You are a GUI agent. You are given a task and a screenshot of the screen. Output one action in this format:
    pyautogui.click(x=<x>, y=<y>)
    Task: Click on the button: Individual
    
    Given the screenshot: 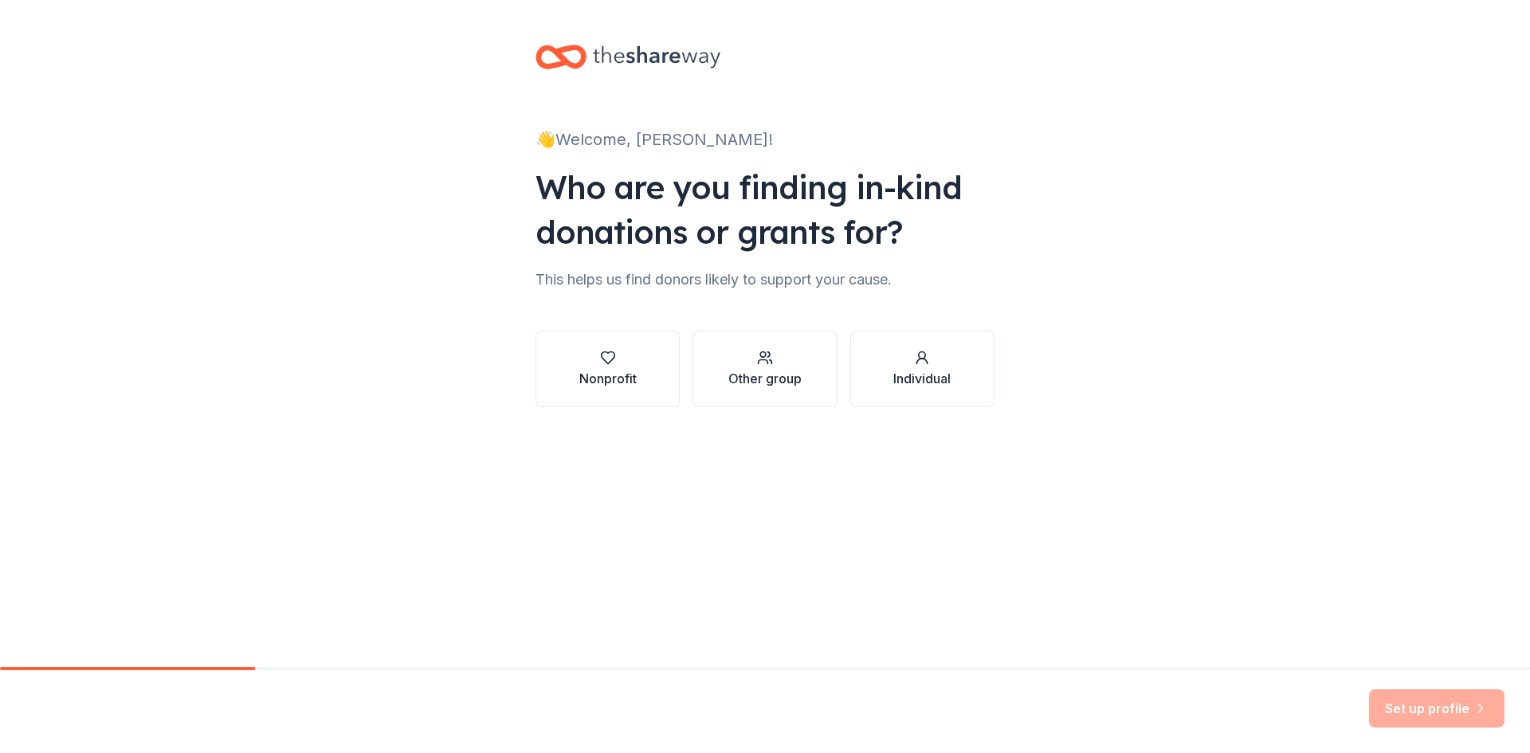 What is the action you would take?
    pyautogui.click(x=922, y=369)
    